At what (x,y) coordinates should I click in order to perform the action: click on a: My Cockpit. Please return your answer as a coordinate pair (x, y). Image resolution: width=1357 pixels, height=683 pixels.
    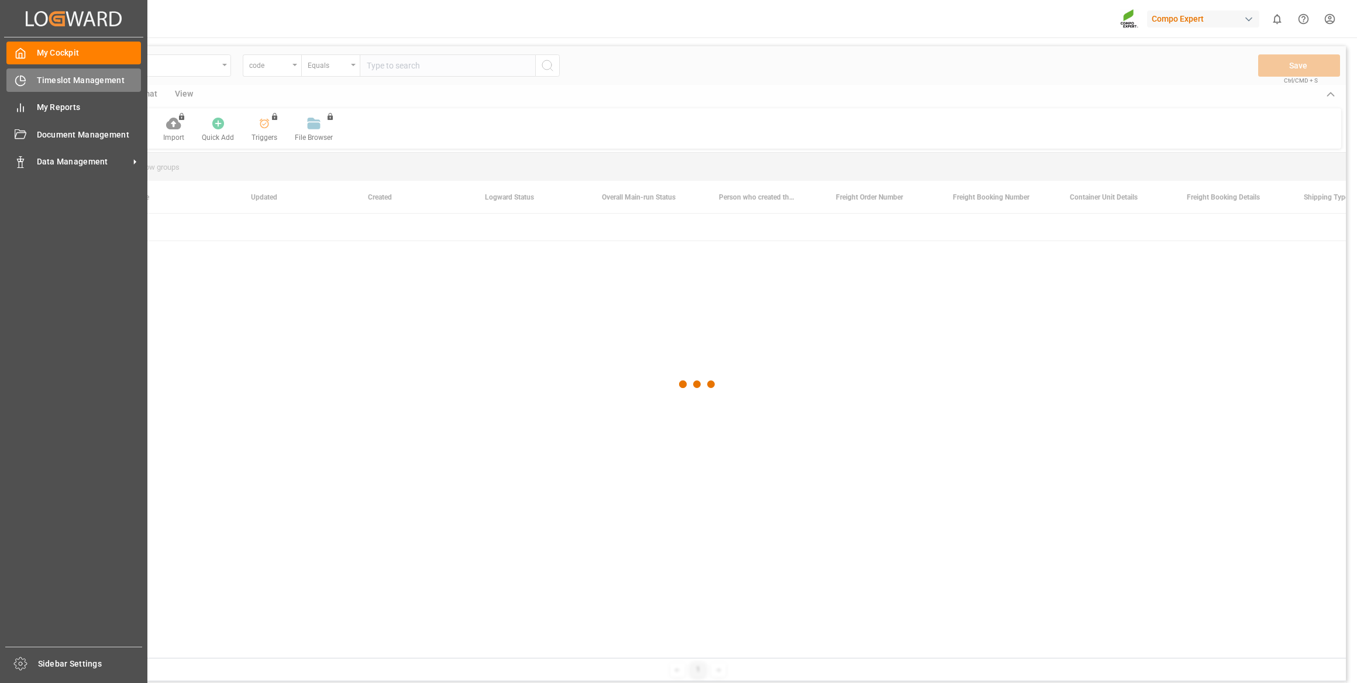
    Looking at the image, I should click on (74, 53).